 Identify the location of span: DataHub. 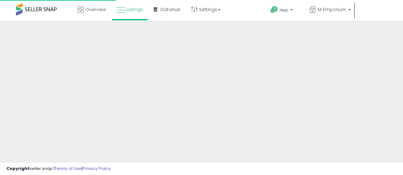
(170, 10).